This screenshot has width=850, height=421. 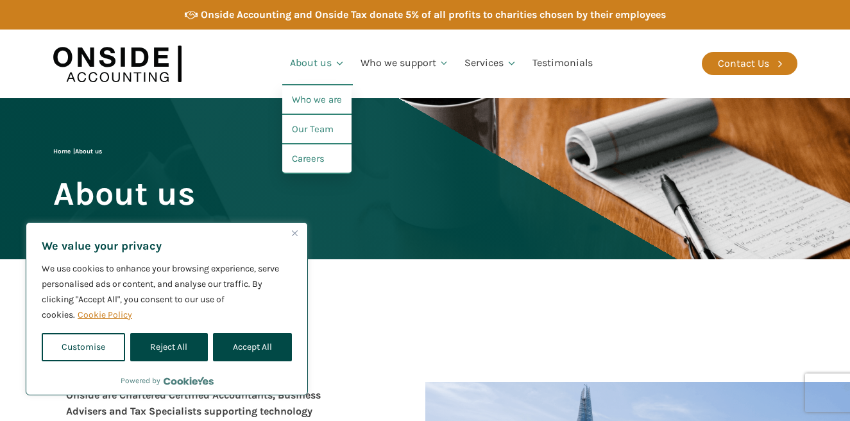 What do you see at coordinates (117, 64) in the screenshot?
I see `img: Onside Accounting` at bounding box center [117, 64].